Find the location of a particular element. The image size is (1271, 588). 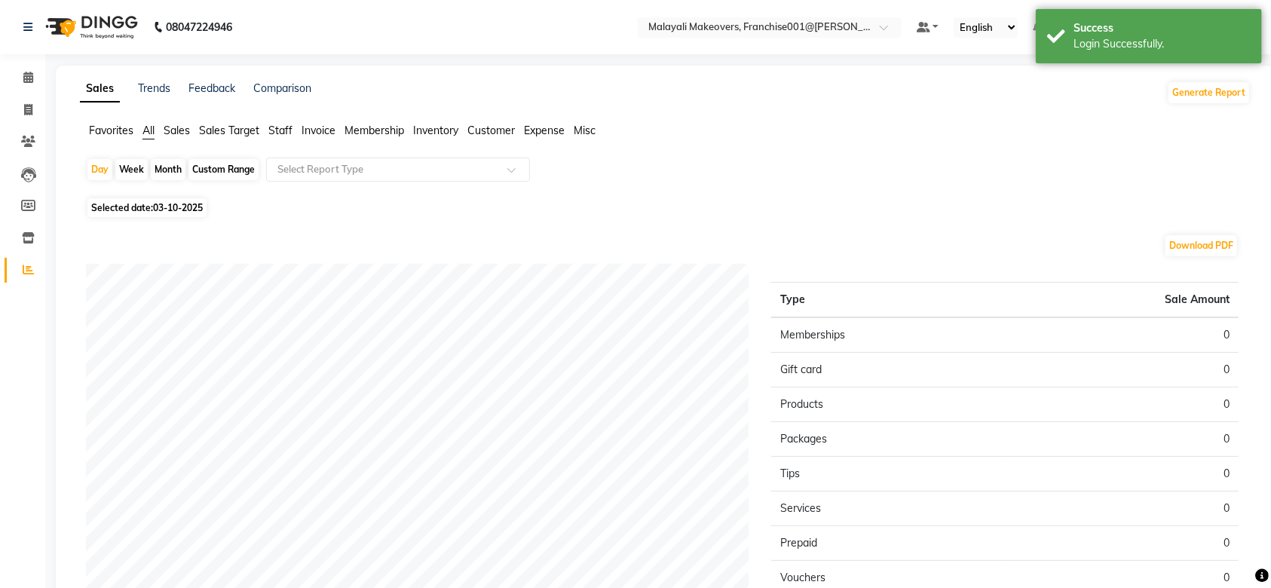

a: 2 is located at coordinates (1037, 27).